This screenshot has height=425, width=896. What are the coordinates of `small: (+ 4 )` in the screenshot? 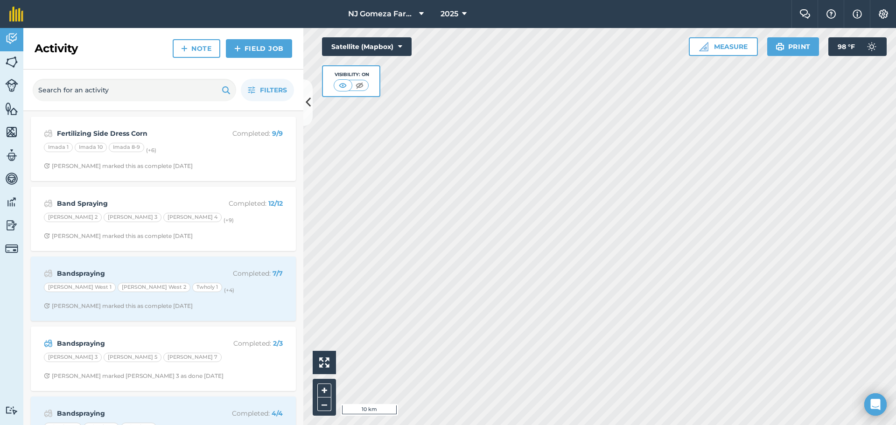 It's located at (229, 290).